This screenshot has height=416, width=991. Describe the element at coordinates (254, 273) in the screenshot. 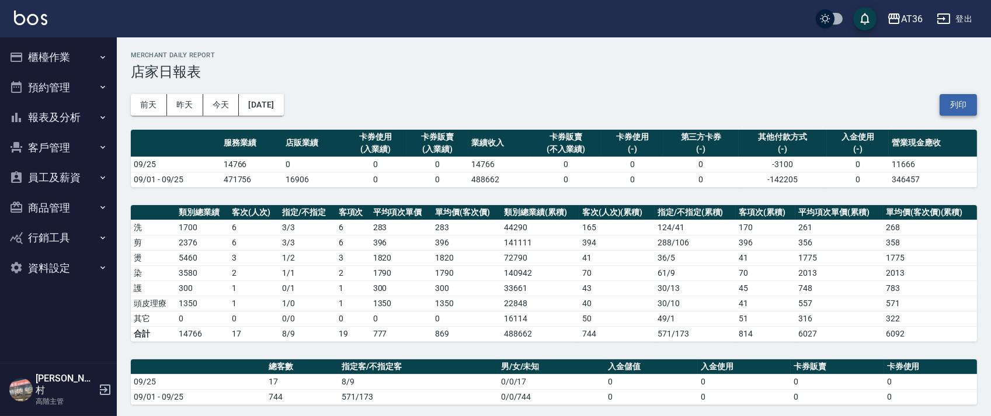

I see `td: 2` at that location.